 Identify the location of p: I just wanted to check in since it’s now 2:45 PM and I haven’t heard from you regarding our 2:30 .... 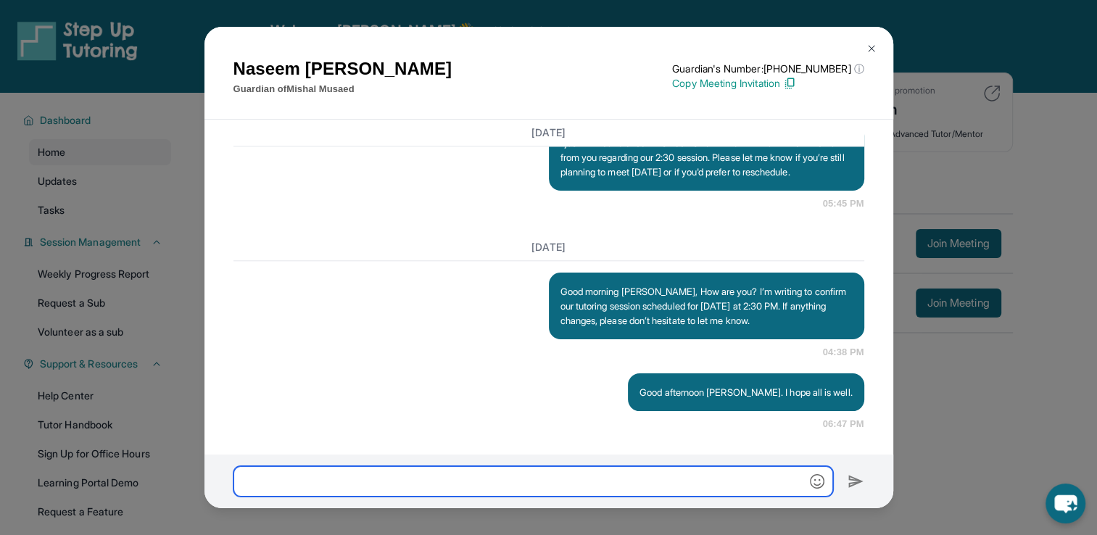
(706, 157).